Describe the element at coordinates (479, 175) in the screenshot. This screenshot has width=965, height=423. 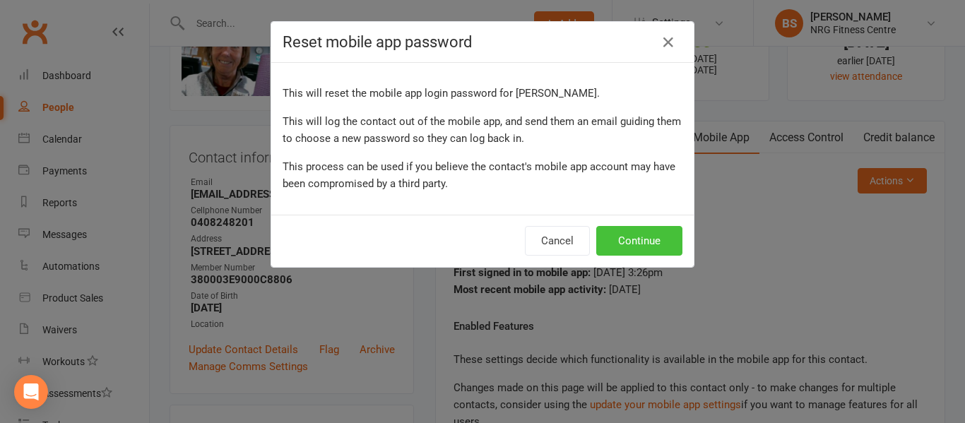
I see `span: This process can be used if you believe the contact's mobile app account may have been compromise...` at that location.